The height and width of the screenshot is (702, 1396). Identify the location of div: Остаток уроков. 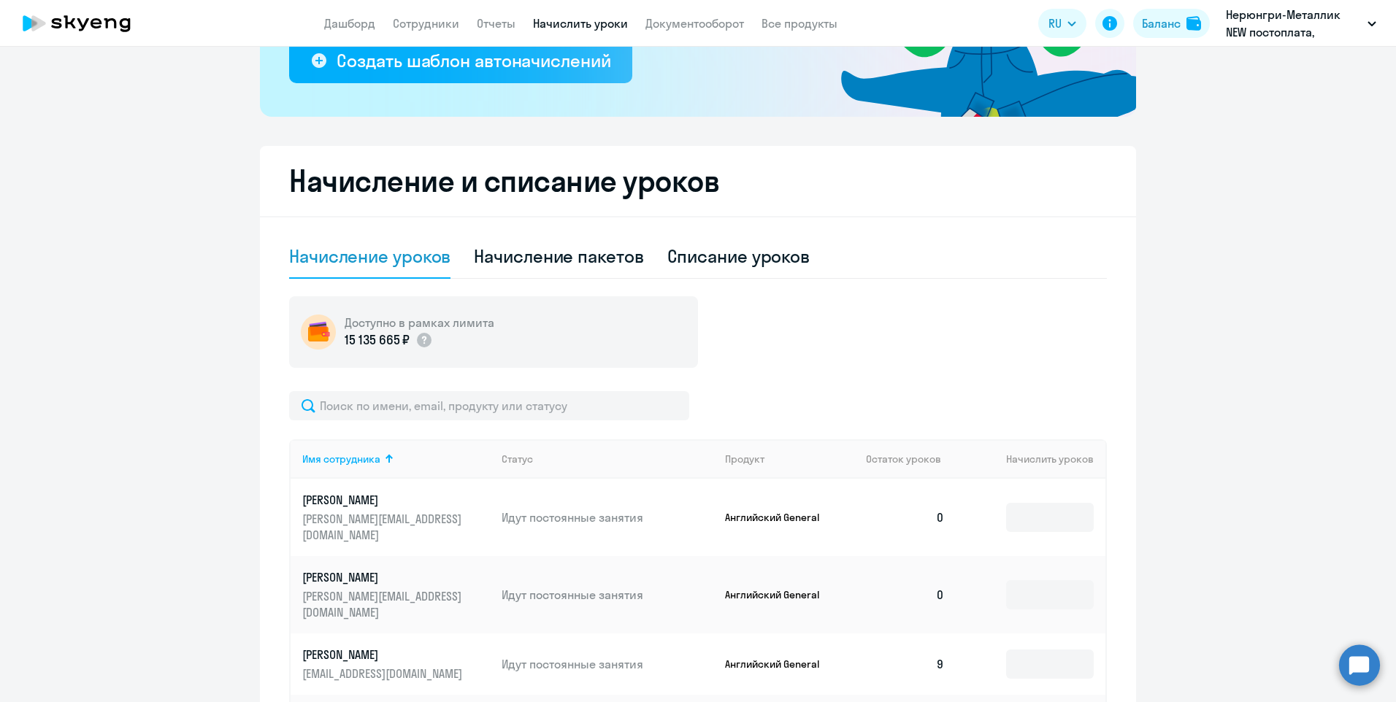
(911, 459).